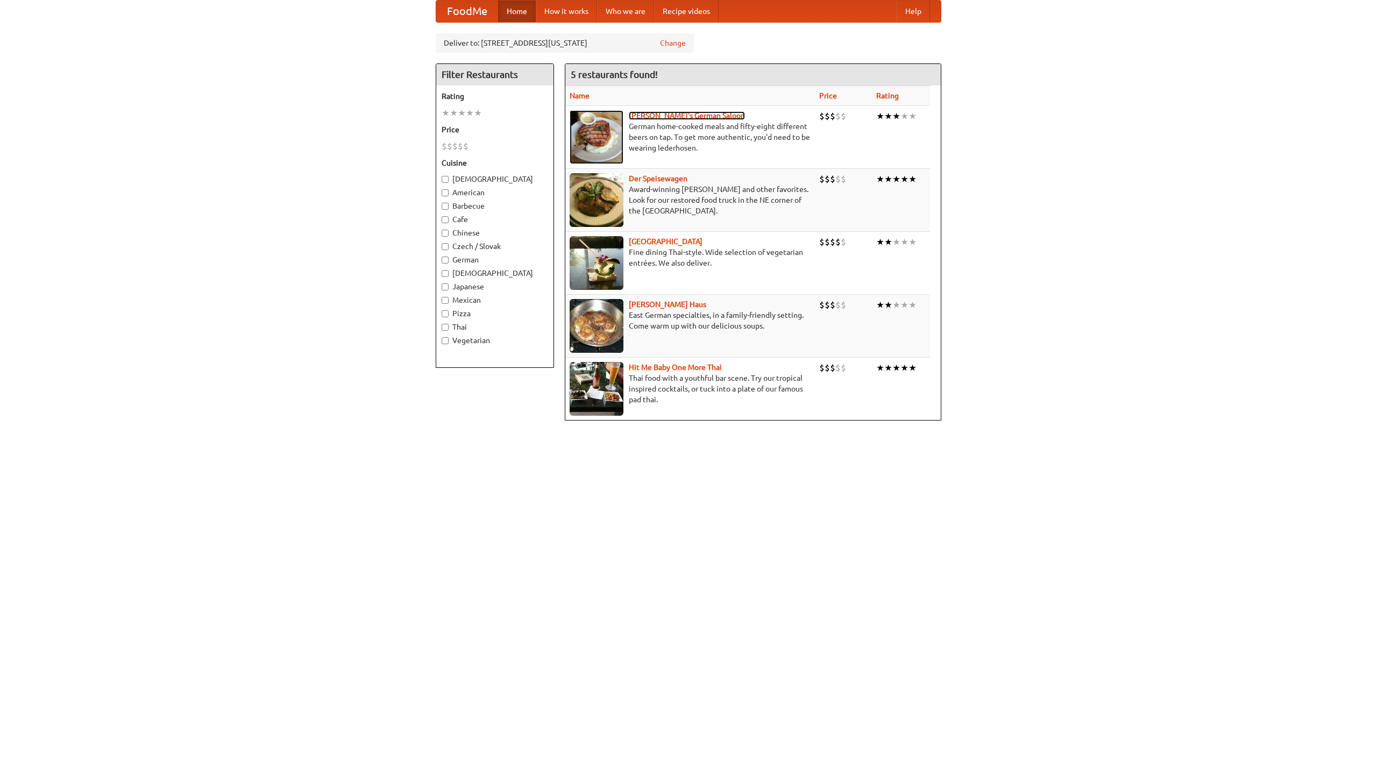 Image resolution: width=1377 pixels, height=761 pixels. What do you see at coordinates (517, 11) in the screenshot?
I see `a: Home` at bounding box center [517, 11].